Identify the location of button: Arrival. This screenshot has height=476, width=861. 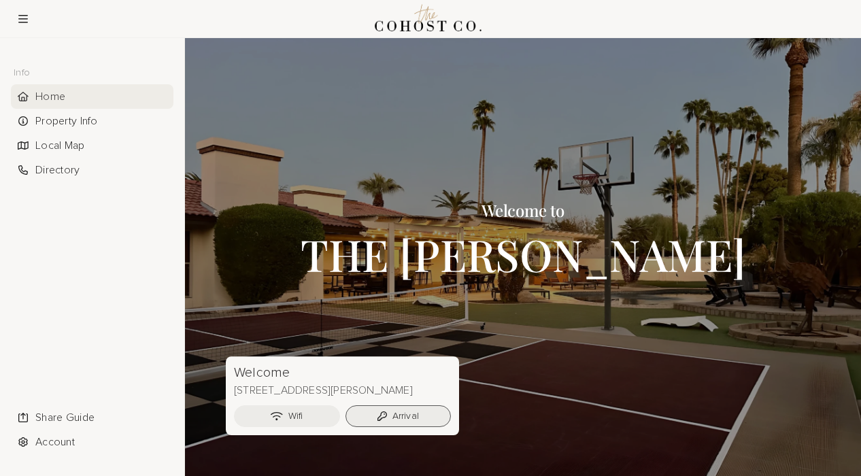
(399, 416).